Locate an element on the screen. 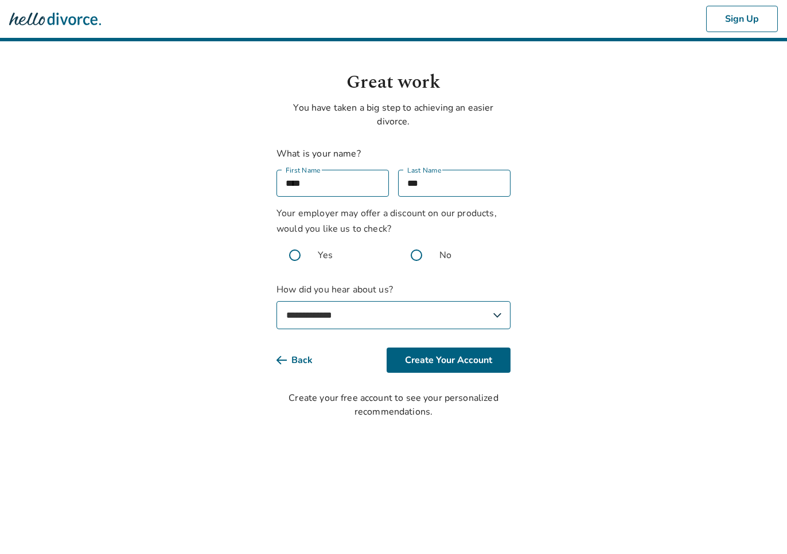 The image size is (787, 554). button: Sign Up is located at coordinates (741, 19).